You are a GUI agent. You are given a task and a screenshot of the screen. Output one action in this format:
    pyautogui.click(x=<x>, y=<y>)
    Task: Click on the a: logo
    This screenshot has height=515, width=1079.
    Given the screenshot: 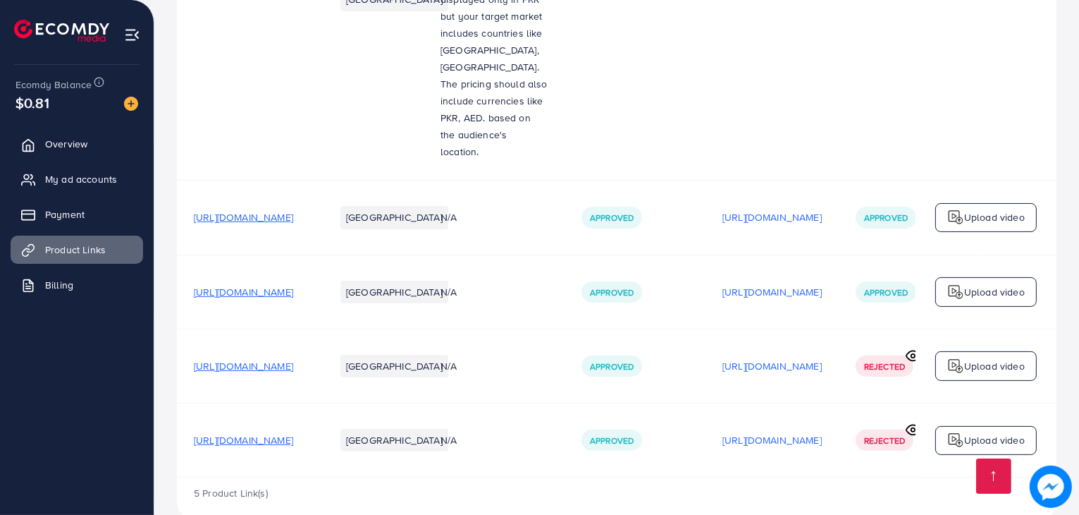 What is the action you would take?
    pyautogui.click(x=61, y=30)
    